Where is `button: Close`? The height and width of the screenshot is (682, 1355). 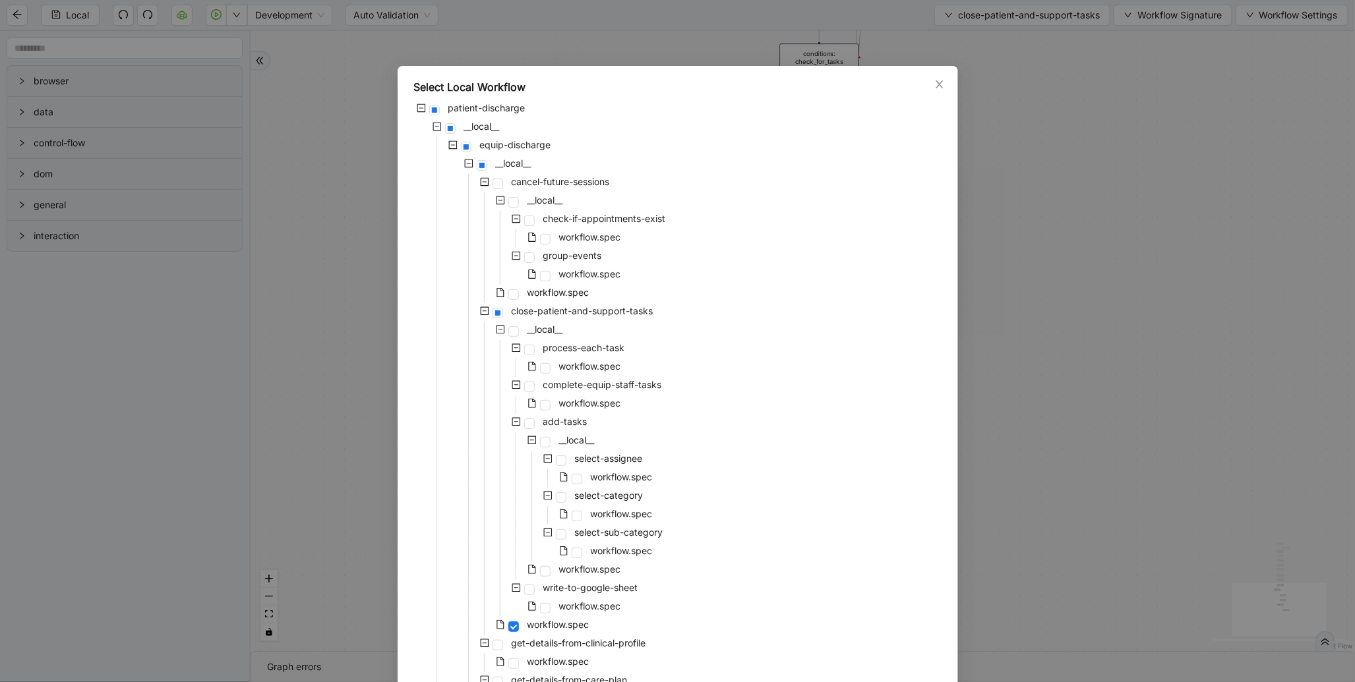
button: Close is located at coordinates (939, 84).